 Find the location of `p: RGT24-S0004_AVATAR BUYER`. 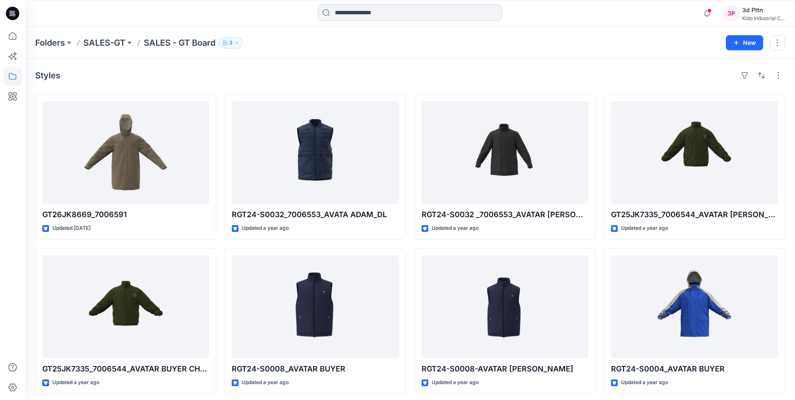

p: RGT24-S0004_AVATAR BUYER is located at coordinates (694, 369).